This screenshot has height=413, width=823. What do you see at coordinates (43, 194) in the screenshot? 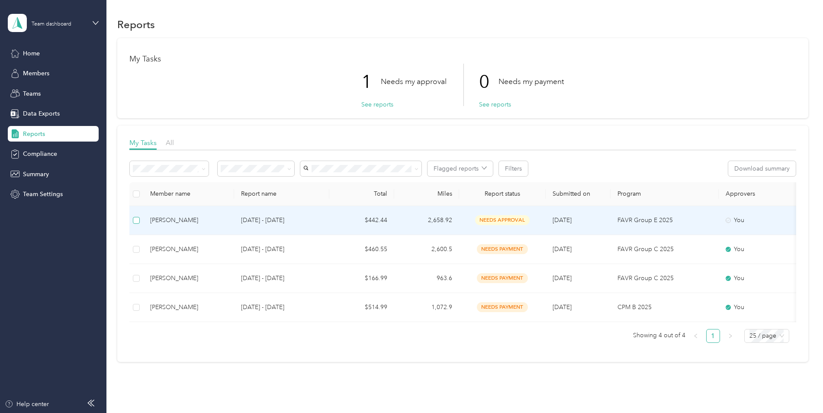
I see `span: Team Settings` at bounding box center [43, 194].